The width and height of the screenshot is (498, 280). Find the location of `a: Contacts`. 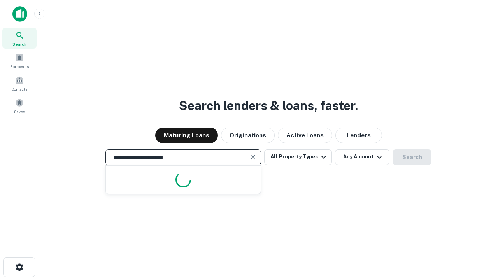

a: Contacts is located at coordinates (19, 83).